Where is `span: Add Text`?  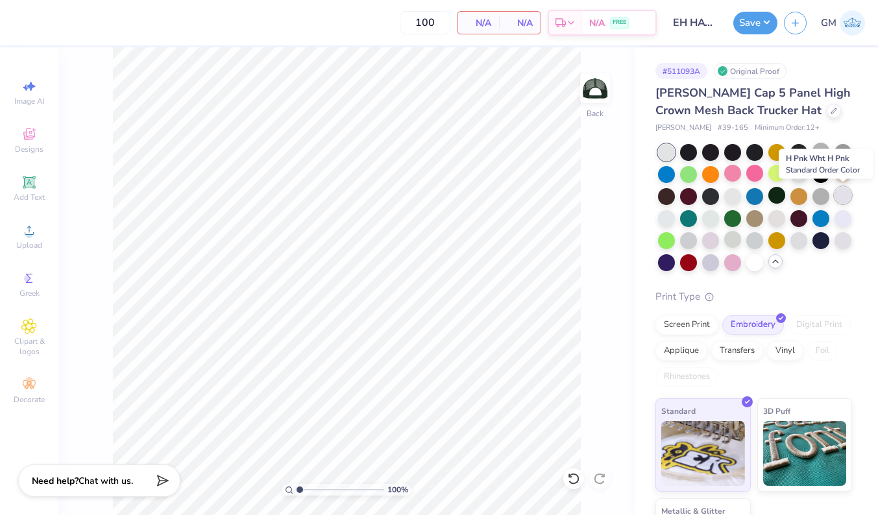 span: Add Text is located at coordinates (29, 197).